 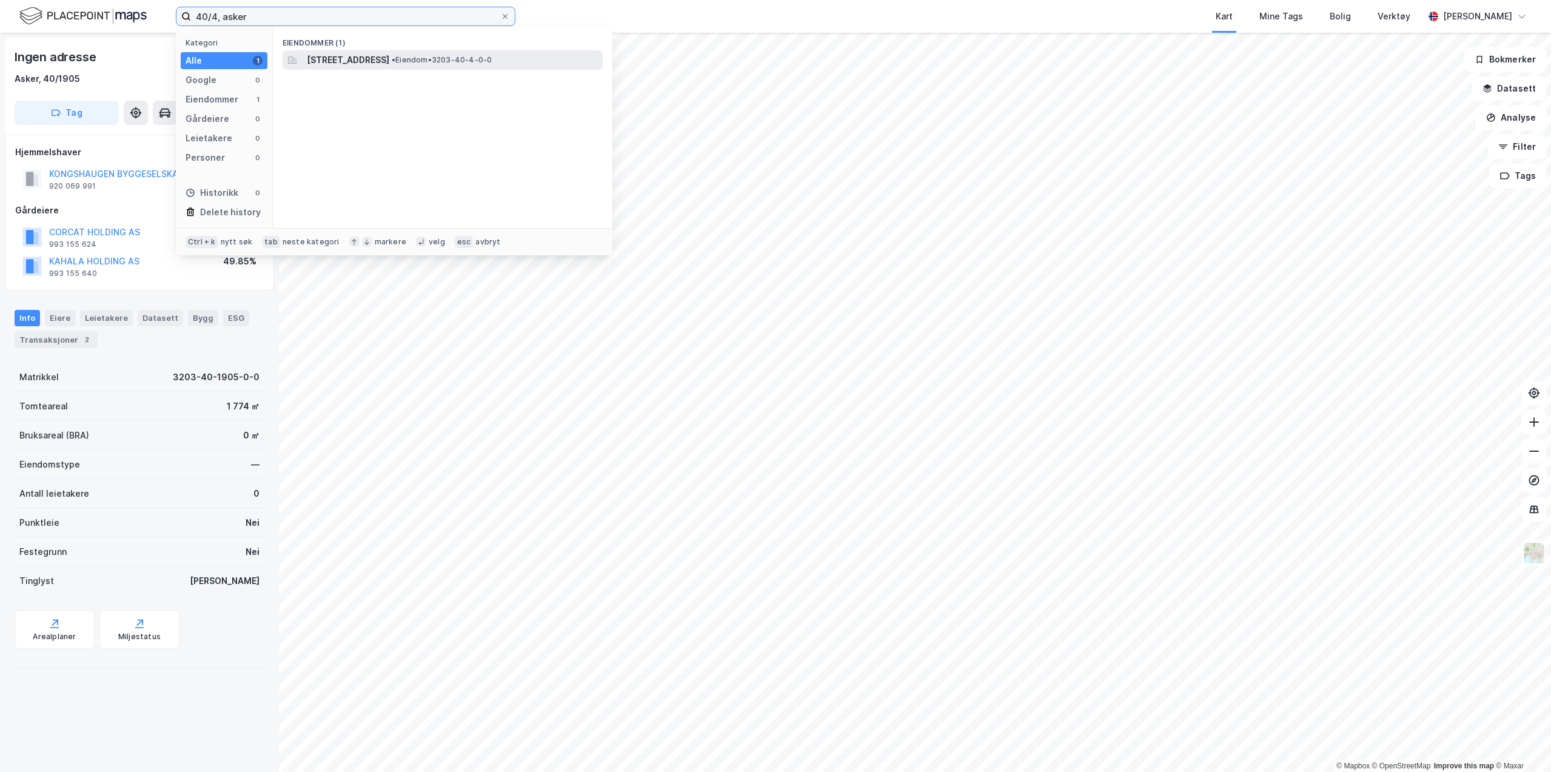 What do you see at coordinates (1534, 553) in the screenshot?
I see `img: Z` at bounding box center [1534, 553].